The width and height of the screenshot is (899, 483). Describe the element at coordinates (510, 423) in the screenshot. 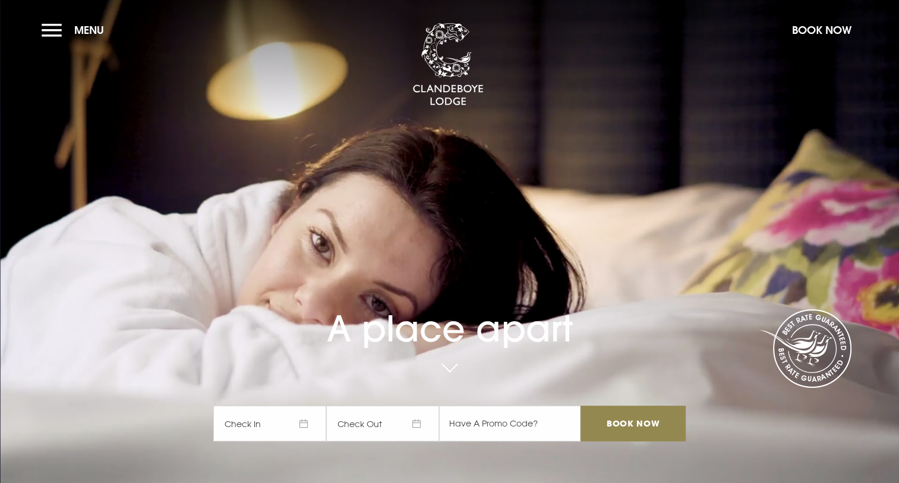

I see `input: Have A Promo Code?` at that location.